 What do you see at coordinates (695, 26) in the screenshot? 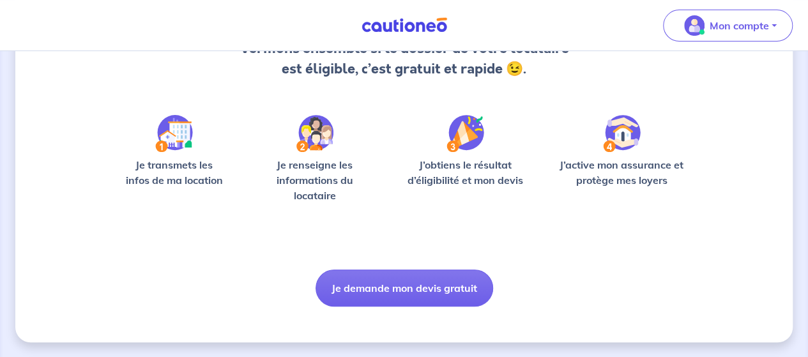
I see `img: illu_account_valid_menu.svg` at bounding box center [695, 26].